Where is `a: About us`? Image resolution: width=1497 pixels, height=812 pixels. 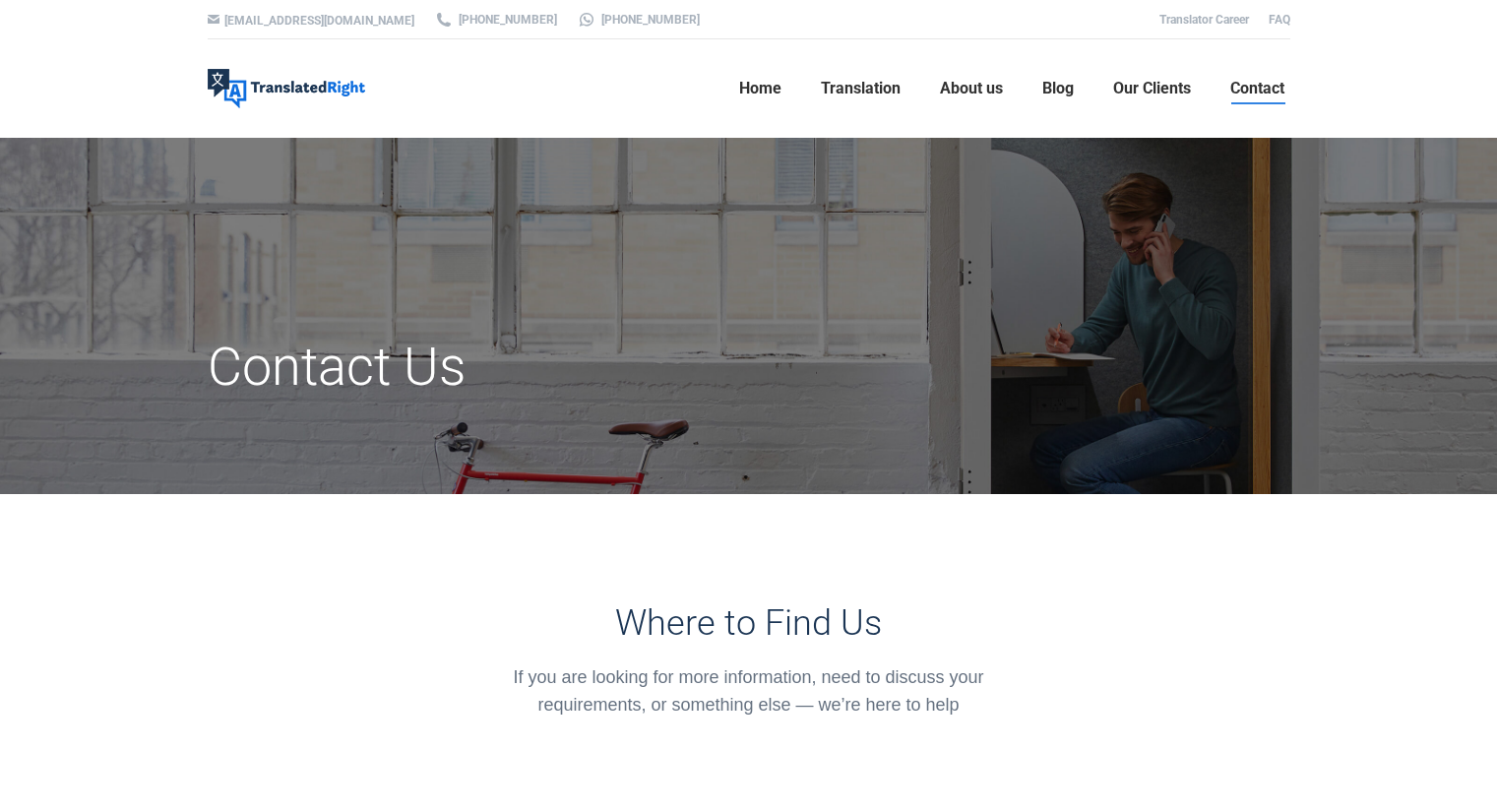 a: About us is located at coordinates (971, 88).